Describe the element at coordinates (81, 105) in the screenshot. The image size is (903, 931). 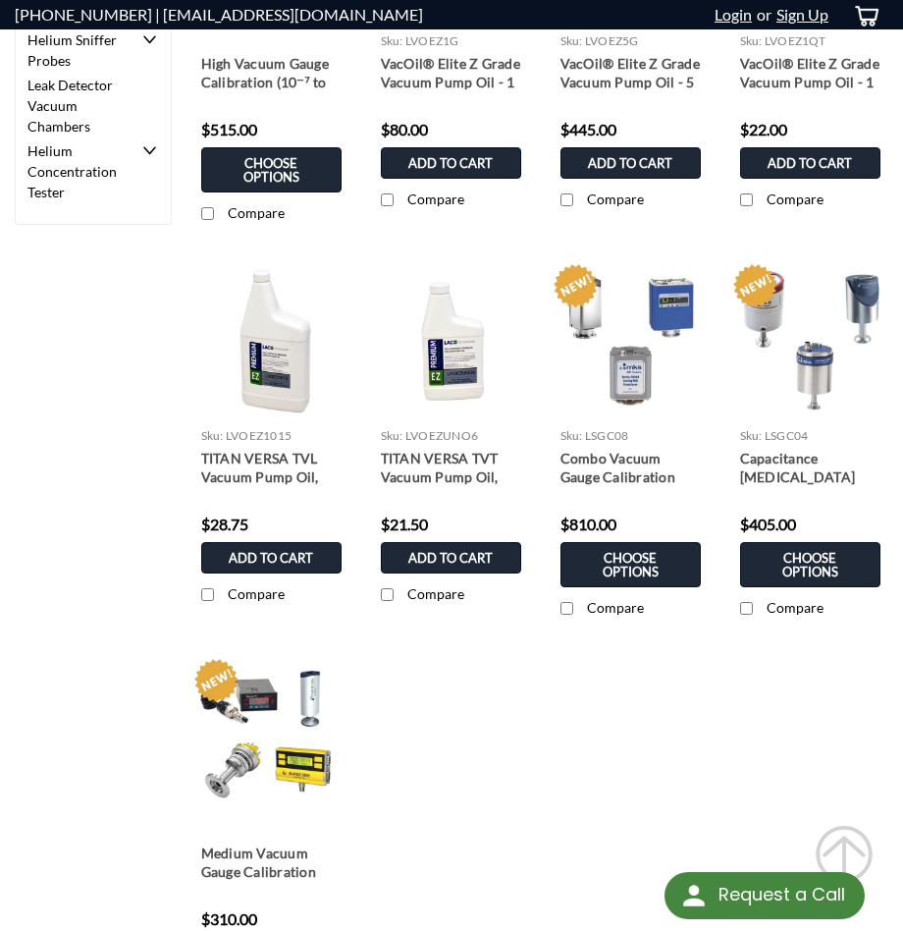
I see `a: Leak Detector Vacuum Chambers` at that location.